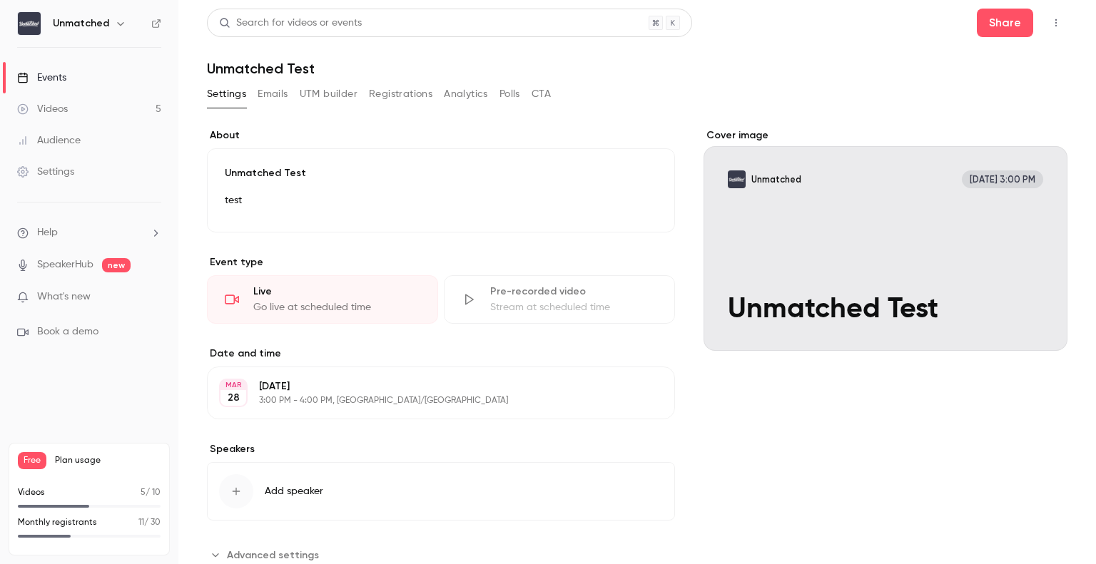  I want to click on p: / 30, so click(149, 523).